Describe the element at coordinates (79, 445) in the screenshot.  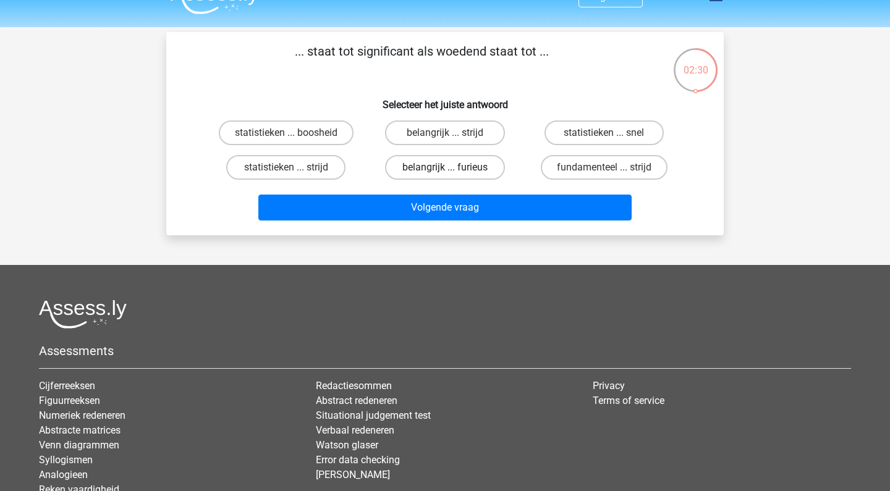
I see `a: Venn diagrammen` at that location.